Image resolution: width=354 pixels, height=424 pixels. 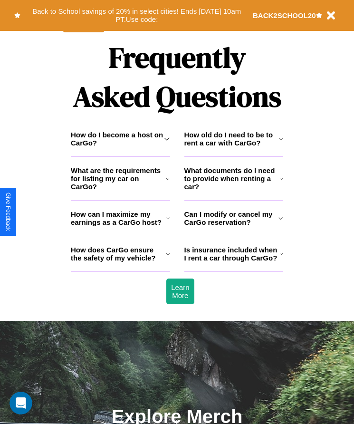 I want to click on h3: Can I modify or cancel my CarGo reservation?, so click(x=232, y=218).